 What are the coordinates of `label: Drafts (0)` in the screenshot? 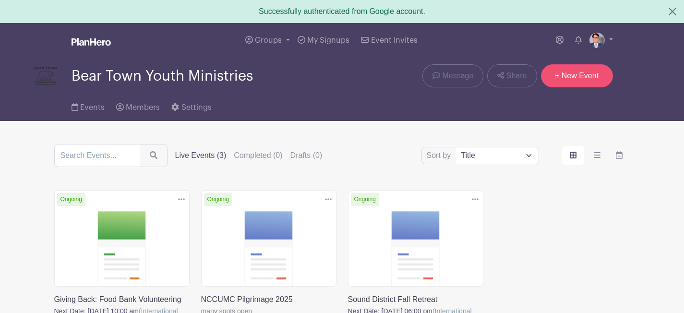 It's located at (306, 155).